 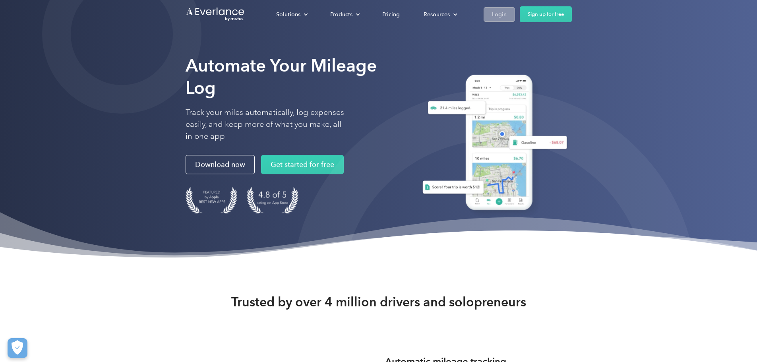 I want to click on div: Pricing, so click(x=391, y=14).